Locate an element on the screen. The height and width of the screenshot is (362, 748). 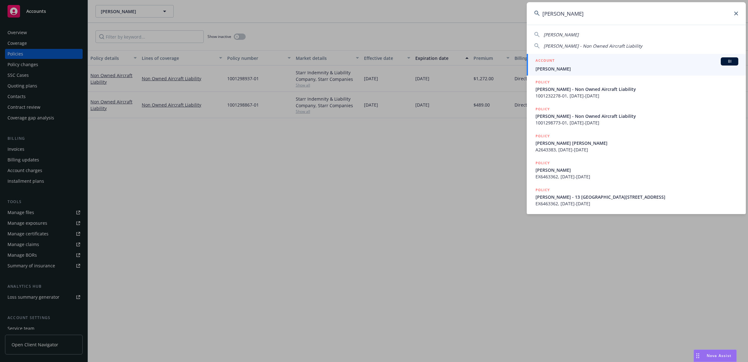
div: Drag to move is located at coordinates (698, 355).